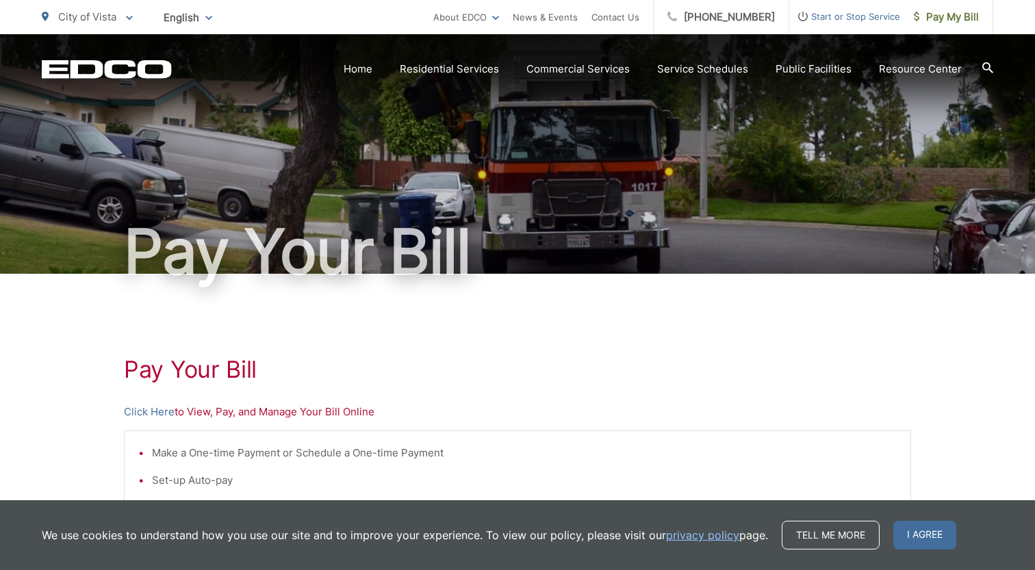 The width and height of the screenshot is (1035, 570). I want to click on span: English, so click(188, 17).